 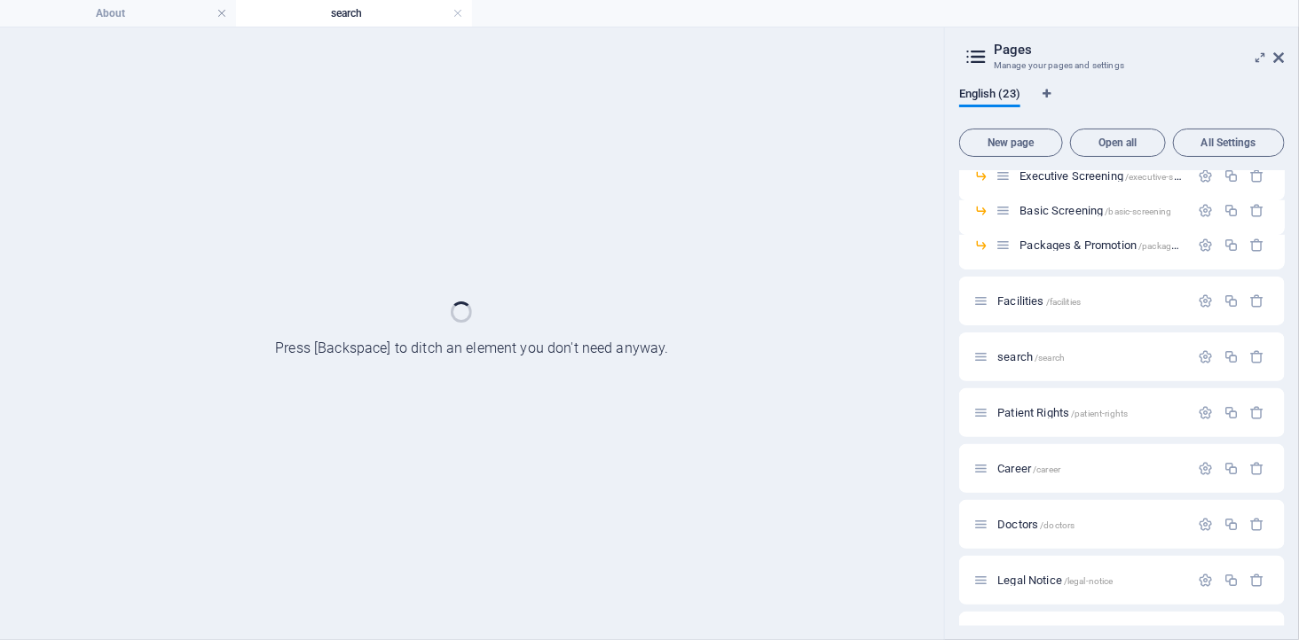 What do you see at coordinates (1064, 302) in the screenshot?
I see `span: /facilities` at bounding box center [1064, 302].